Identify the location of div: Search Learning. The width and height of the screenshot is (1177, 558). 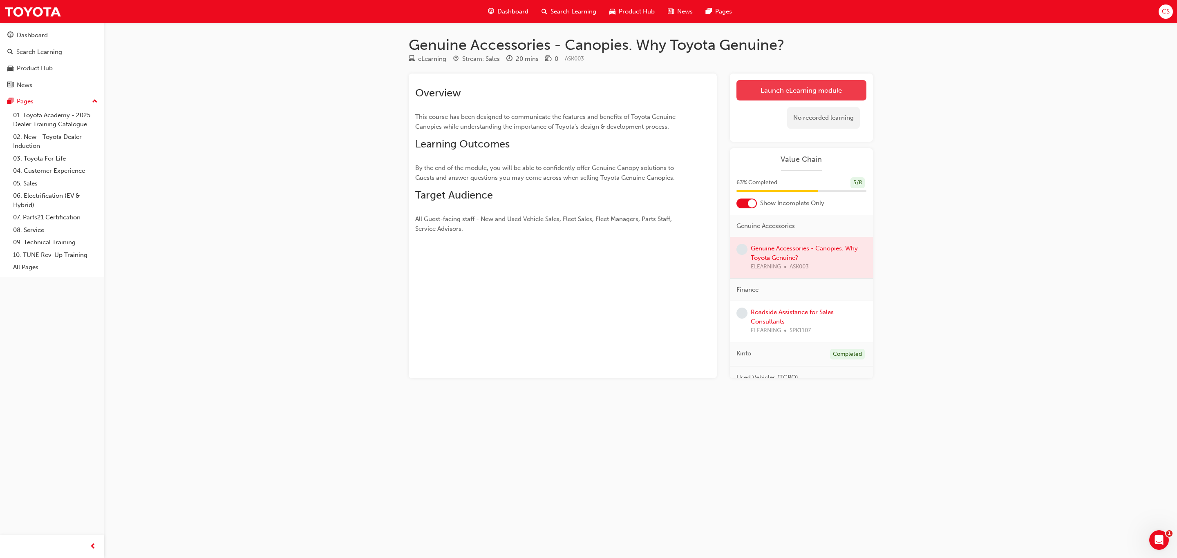
(39, 52).